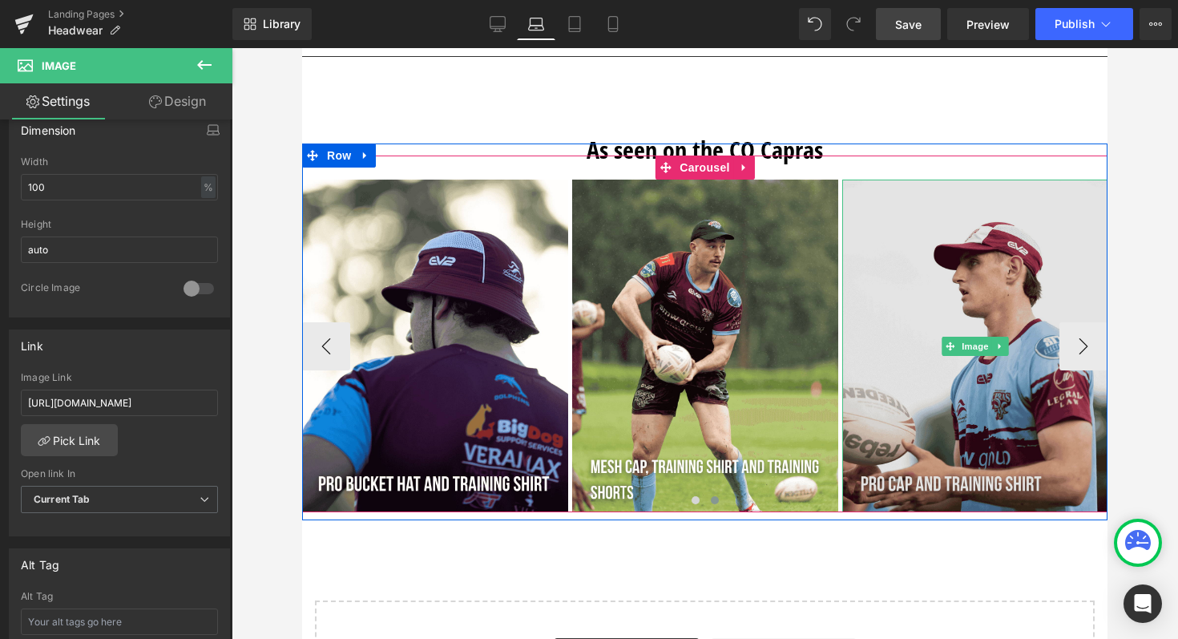 Image resolution: width=1178 pixels, height=639 pixels. I want to click on input: https://your-shop.myshopify.com, so click(119, 402).